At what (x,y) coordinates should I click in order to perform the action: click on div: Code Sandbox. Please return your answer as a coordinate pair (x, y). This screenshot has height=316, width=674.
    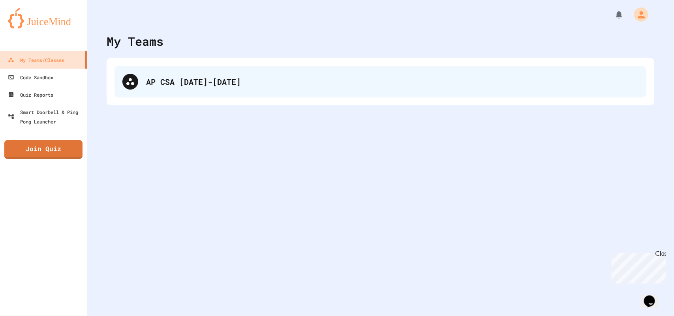
    Looking at the image, I should click on (30, 77).